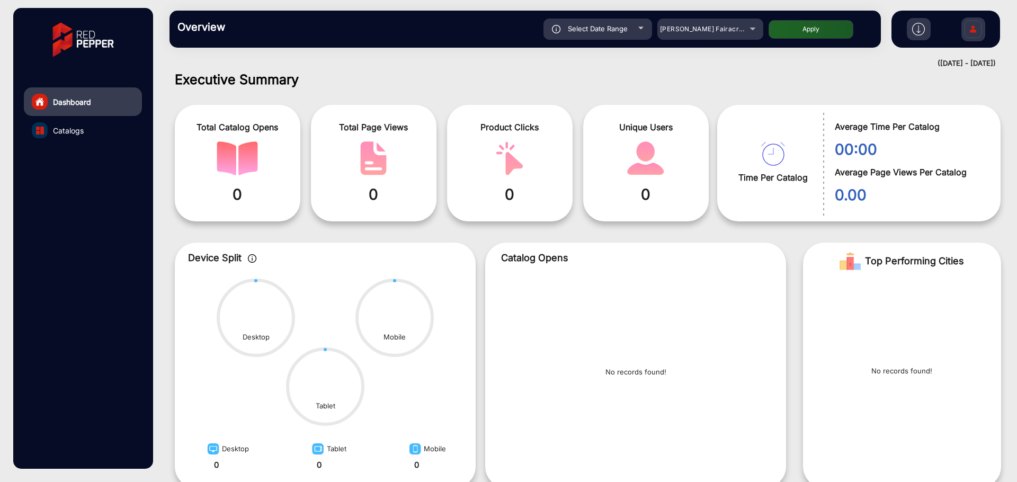 The height and width of the screenshot is (482, 1017). I want to click on span: Device Split, so click(214, 257).